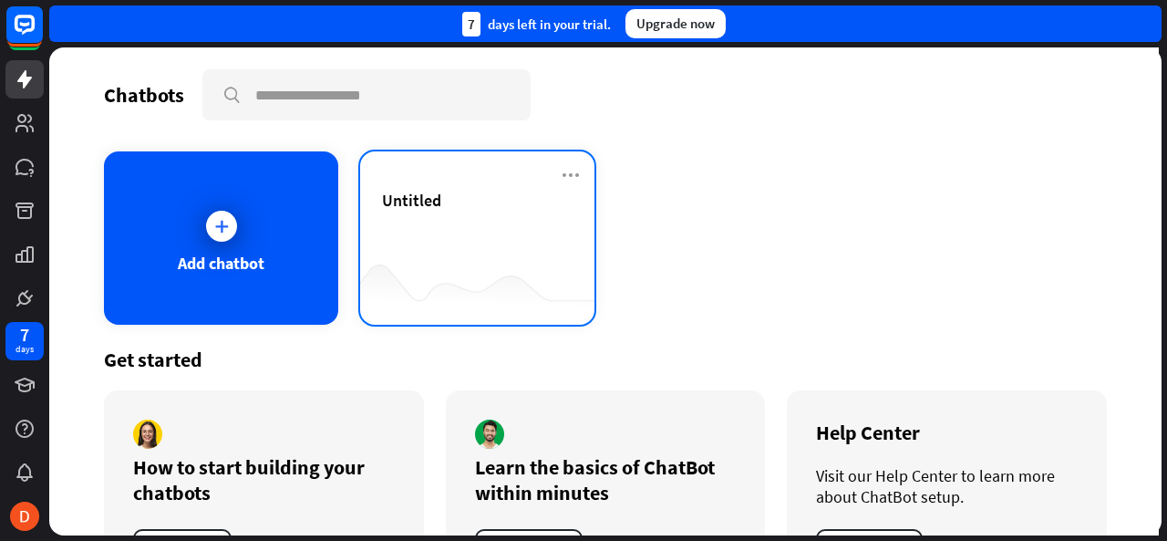 This screenshot has width=1167, height=541. Describe the element at coordinates (25, 341) in the screenshot. I see `a: 7 days` at that location.